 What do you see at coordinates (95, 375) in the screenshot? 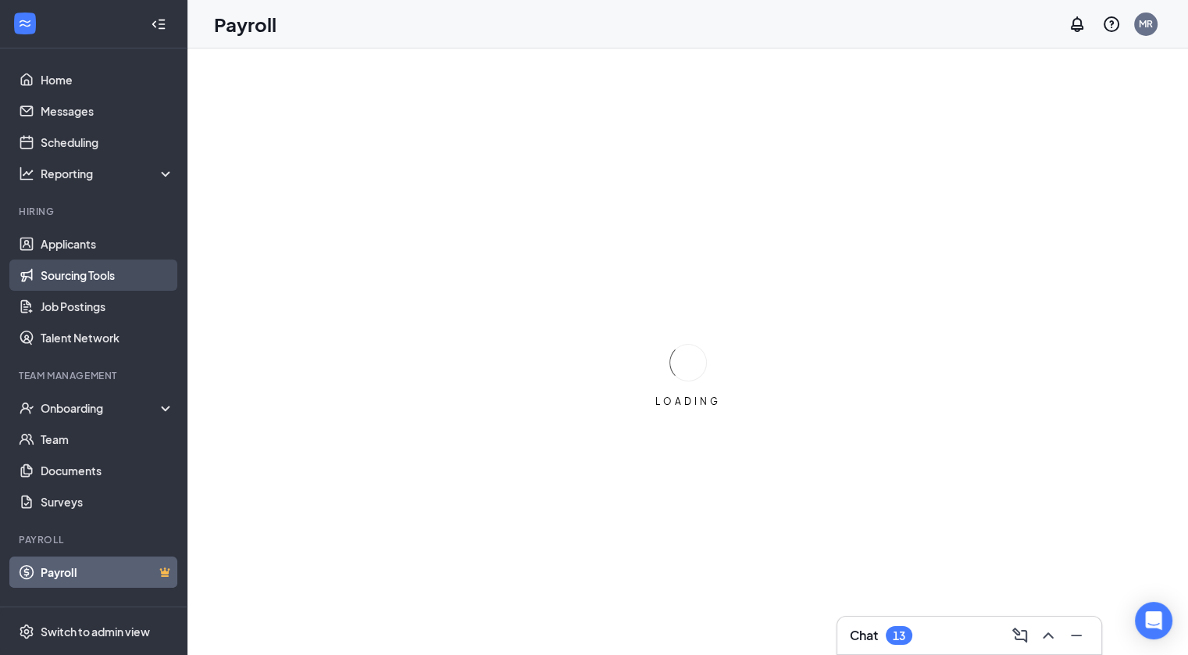
I see `div: Team Management` at bounding box center [95, 375].